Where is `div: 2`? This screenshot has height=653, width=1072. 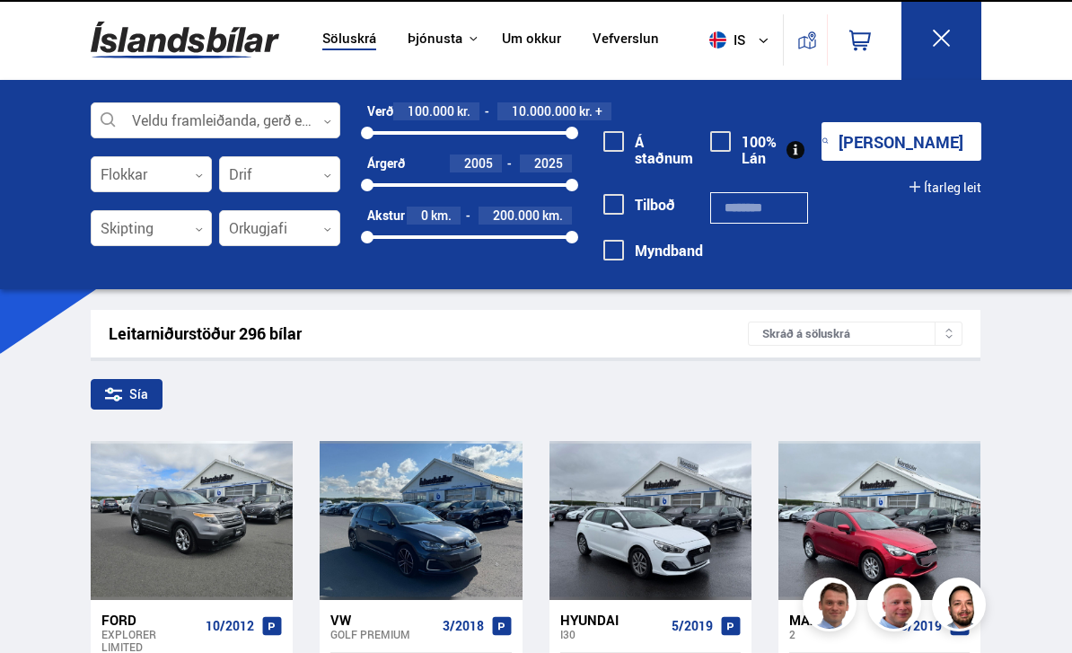
div: 2 is located at coordinates (841, 634).